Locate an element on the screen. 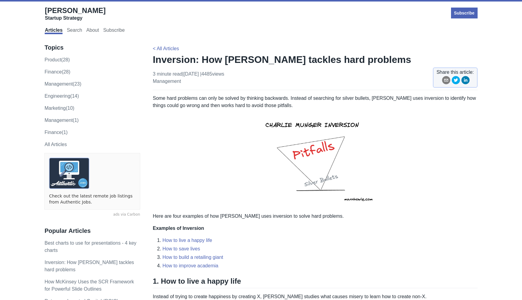  a: finance(28) is located at coordinates (57, 72).